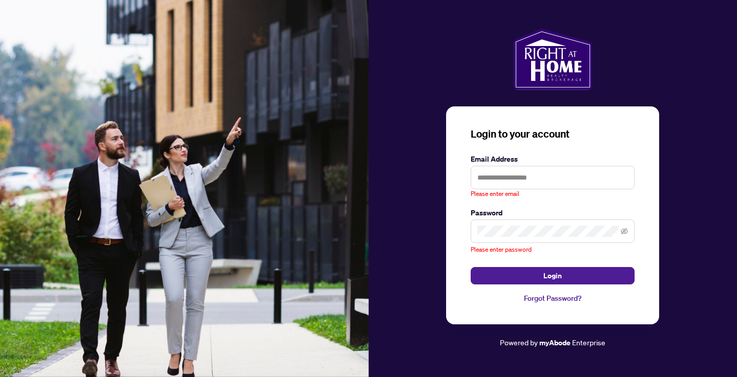  I want to click on img: ma-logo, so click(552, 59).